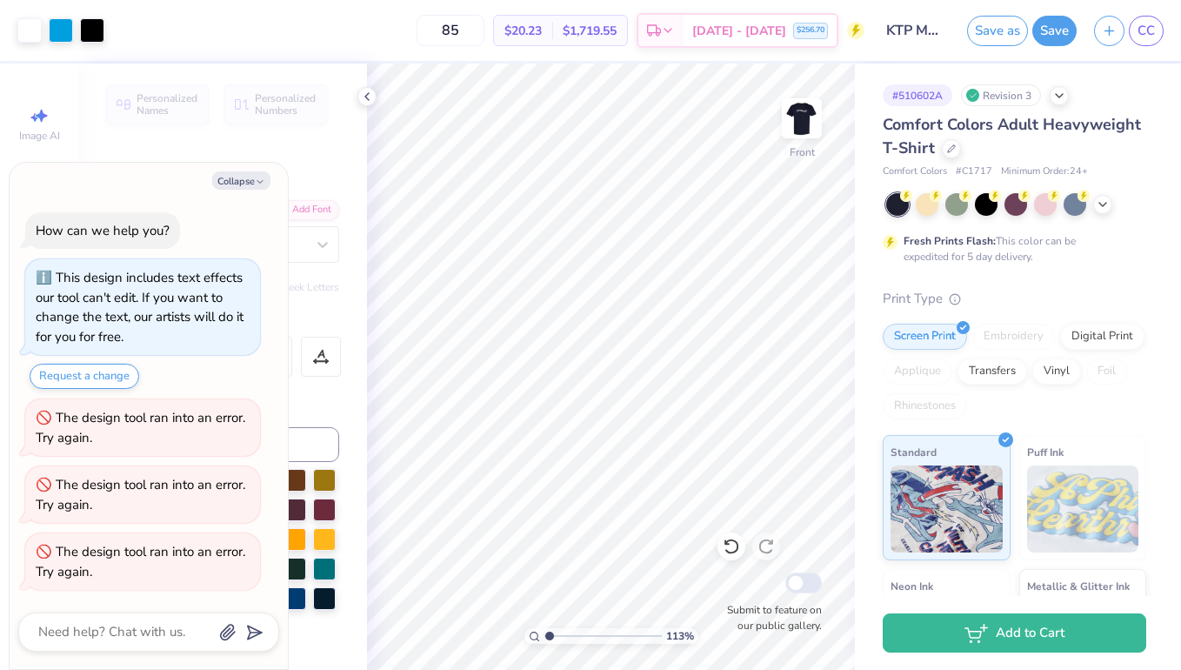  I want to click on div: Screen Print, so click(925, 337).